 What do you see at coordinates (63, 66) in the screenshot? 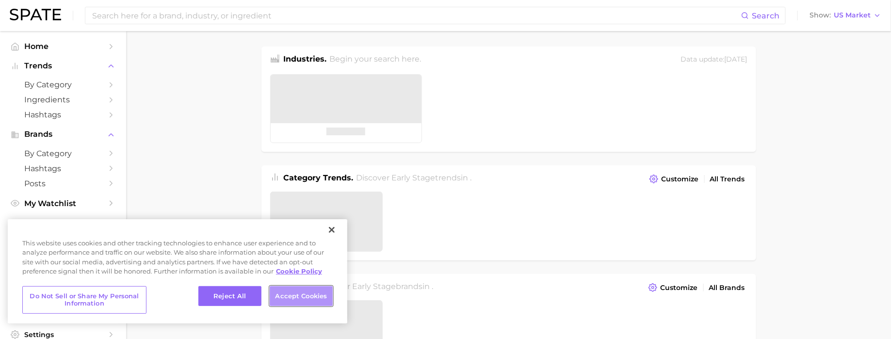
I see `button: Trends` at bounding box center [63, 66].